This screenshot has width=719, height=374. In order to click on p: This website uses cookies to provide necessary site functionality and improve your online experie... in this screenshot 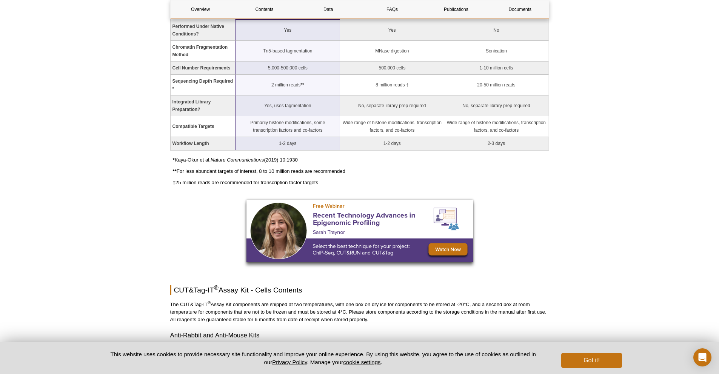, I will do `click(323, 358)`.